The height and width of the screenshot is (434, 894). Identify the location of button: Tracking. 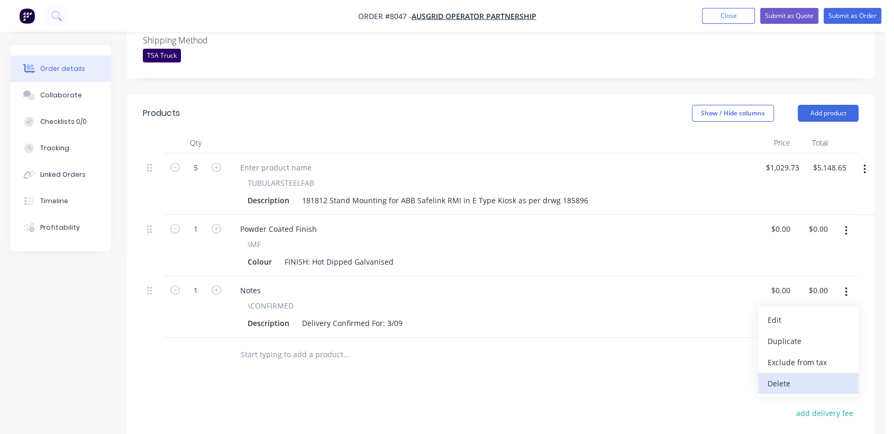
(61, 148).